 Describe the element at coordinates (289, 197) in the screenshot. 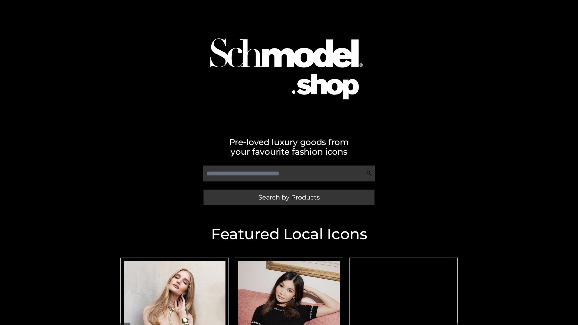

I see `a: Search by Products` at that location.